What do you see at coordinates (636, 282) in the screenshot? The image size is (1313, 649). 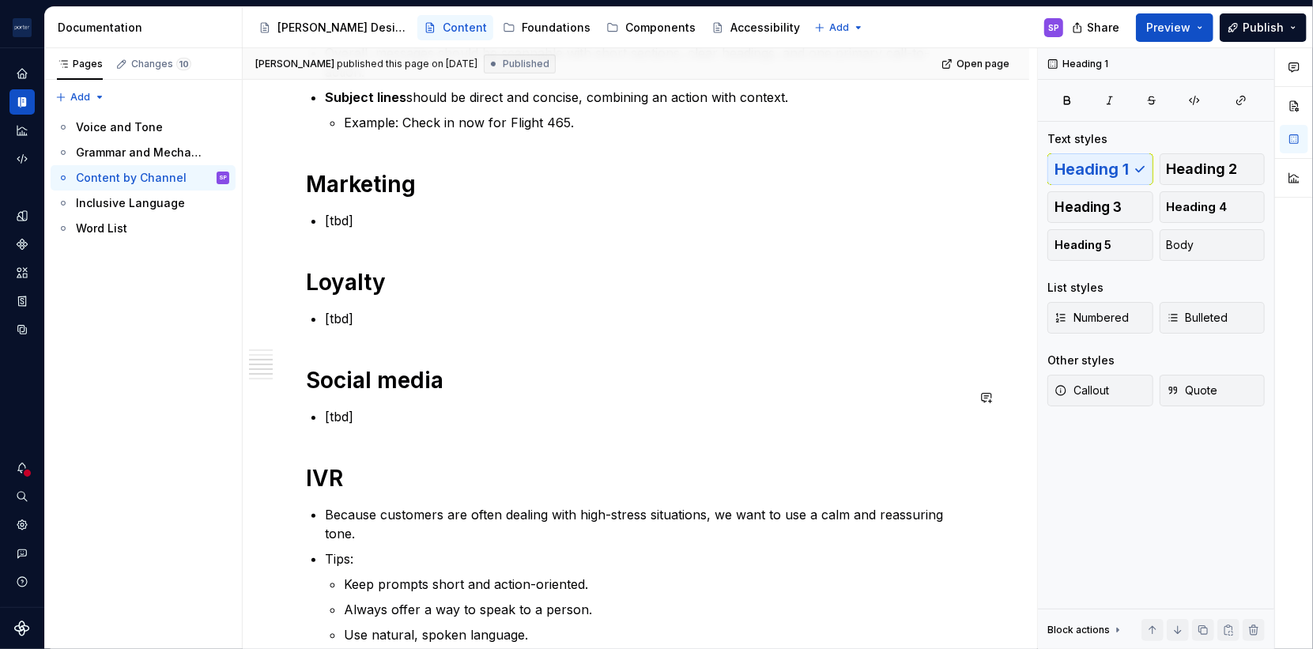 I see `h1: Loyalty` at bounding box center [636, 282].